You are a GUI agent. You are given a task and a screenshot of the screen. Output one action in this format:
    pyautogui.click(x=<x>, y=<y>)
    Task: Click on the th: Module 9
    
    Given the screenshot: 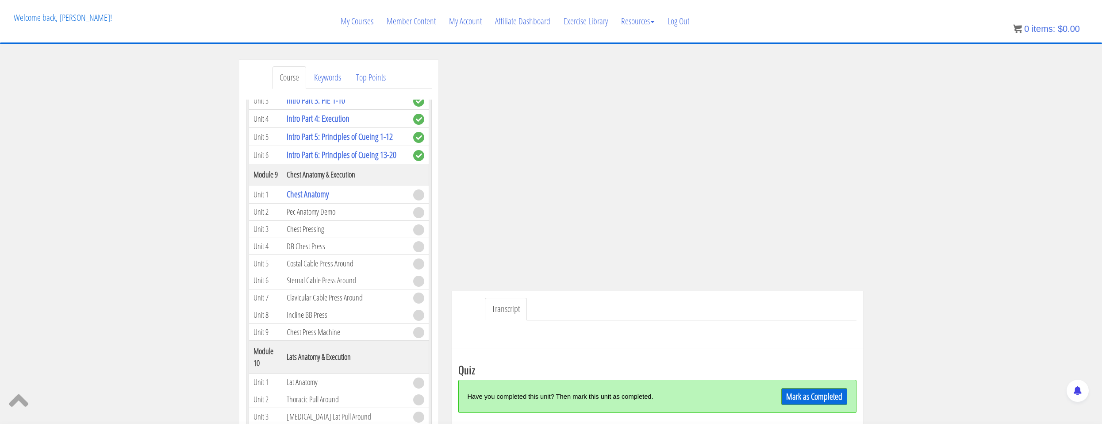 What is the action you would take?
    pyautogui.click(x=265, y=175)
    